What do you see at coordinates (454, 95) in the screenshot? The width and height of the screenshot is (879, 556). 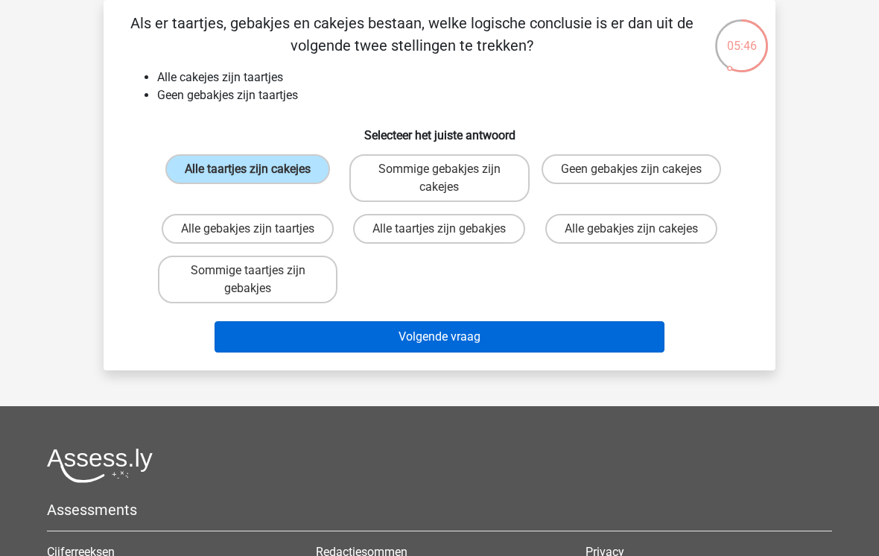 I see `li: Geen gebakjes zijn taartjes` at bounding box center [454, 95].